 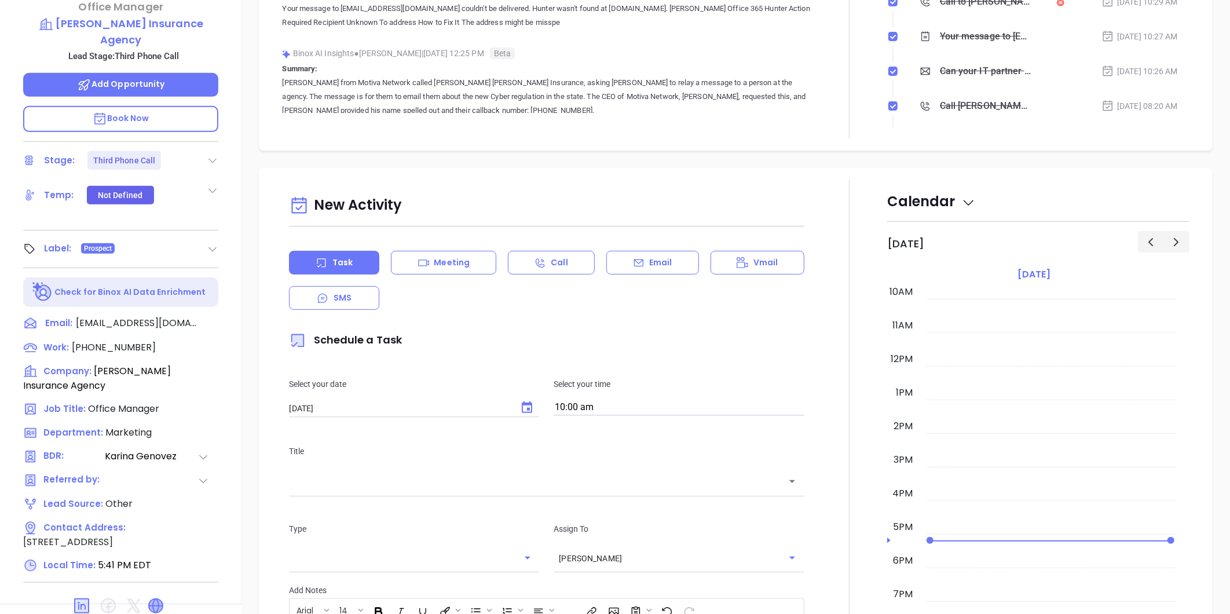 I want to click on button: Previous day, so click(x=1151, y=242).